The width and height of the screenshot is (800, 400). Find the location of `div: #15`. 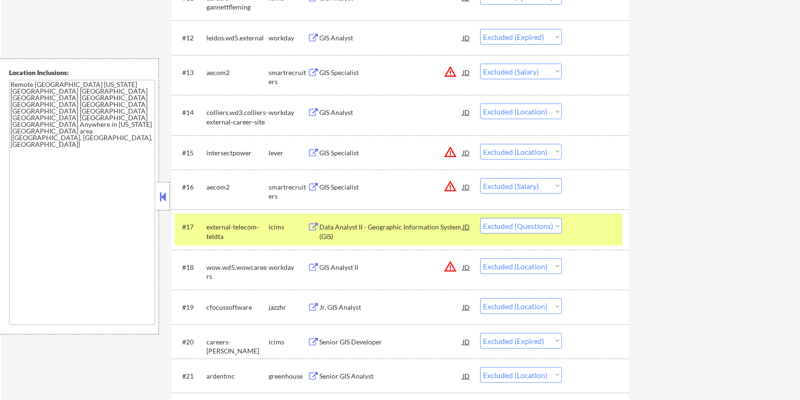

div: #15 is located at coordinates (190, 153).